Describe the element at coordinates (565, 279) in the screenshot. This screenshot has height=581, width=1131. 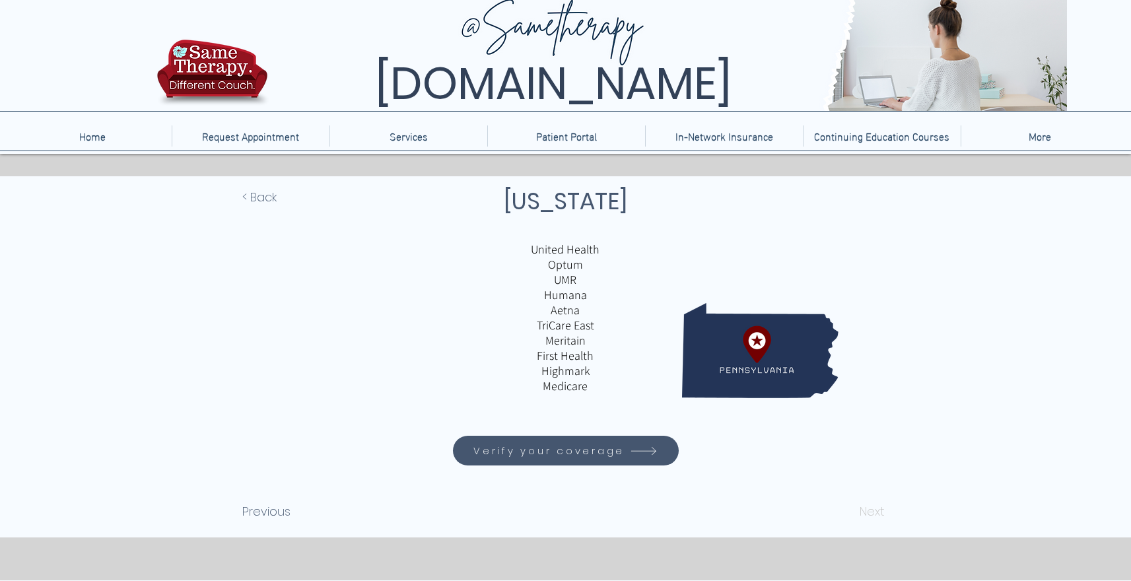
I see `p: UMR` at that location.